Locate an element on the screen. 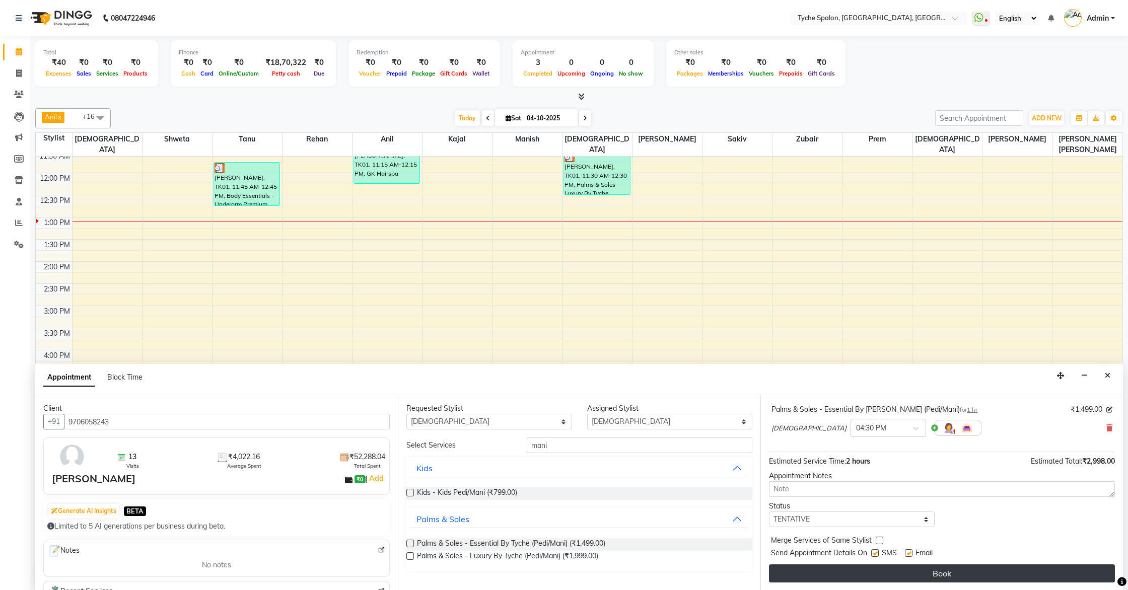 This screenshot has width=1128, height=590. span: Sakiv is located at coordinates (738, 139).